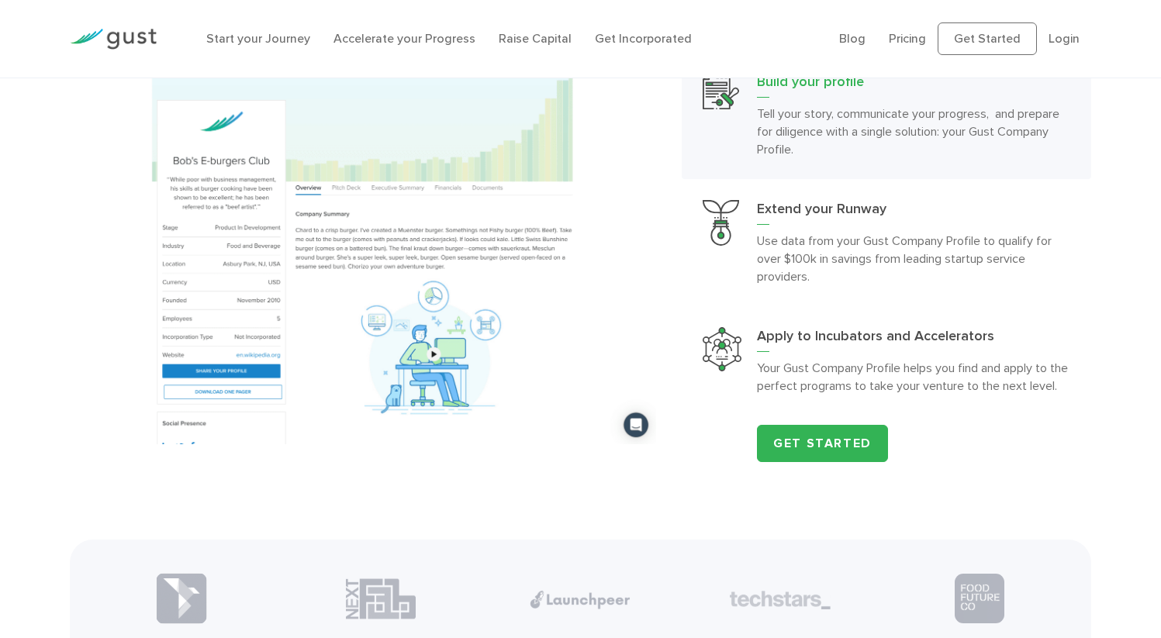  Describe the element at coordinates (852, 38) in the screenshot. I see `a: Blog` at that location.